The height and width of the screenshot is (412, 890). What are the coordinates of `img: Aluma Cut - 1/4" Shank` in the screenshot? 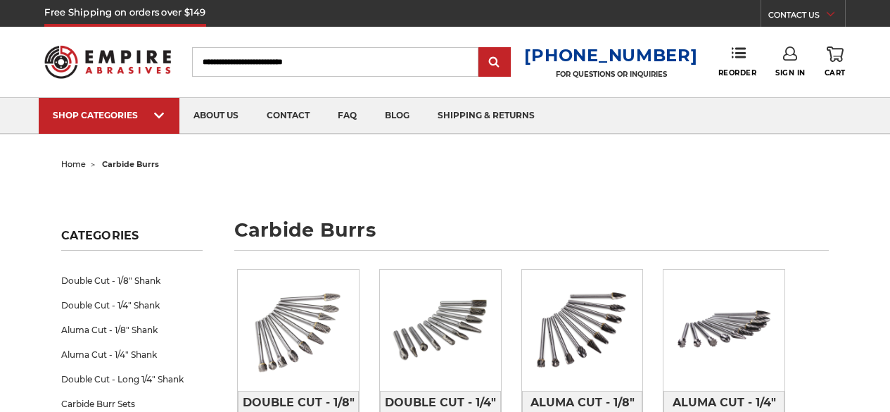 It's located at (724, 330).